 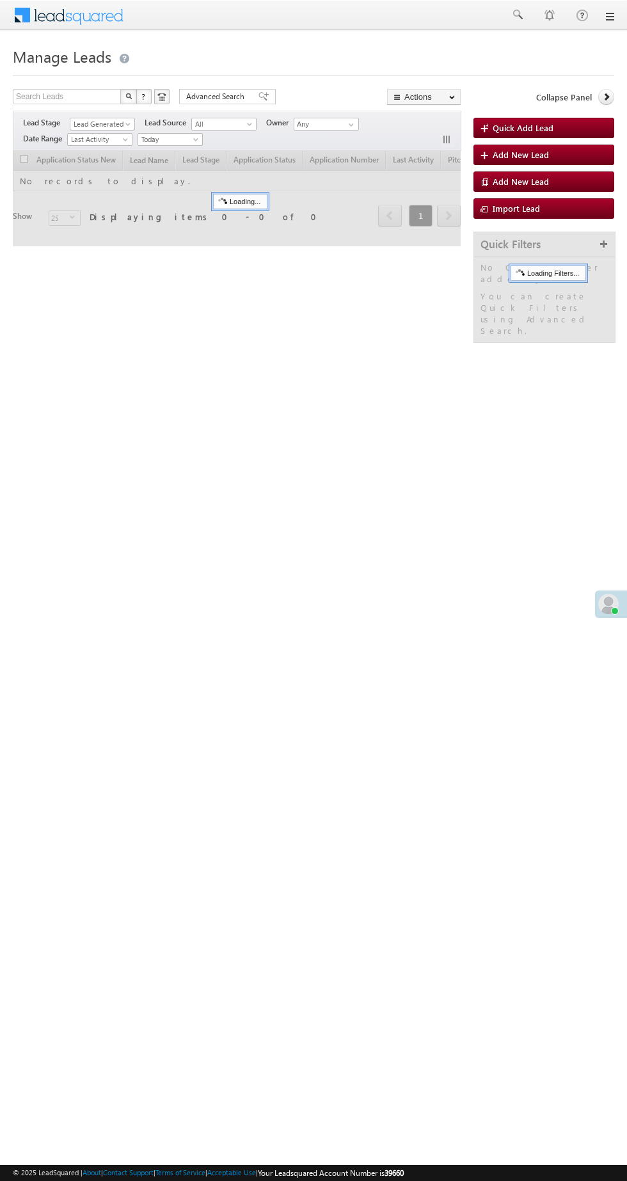 What do you see at coordinates (128, 1172) in the screenshot?
I see `a: Contact Support` at bounding box center [128, 1172].